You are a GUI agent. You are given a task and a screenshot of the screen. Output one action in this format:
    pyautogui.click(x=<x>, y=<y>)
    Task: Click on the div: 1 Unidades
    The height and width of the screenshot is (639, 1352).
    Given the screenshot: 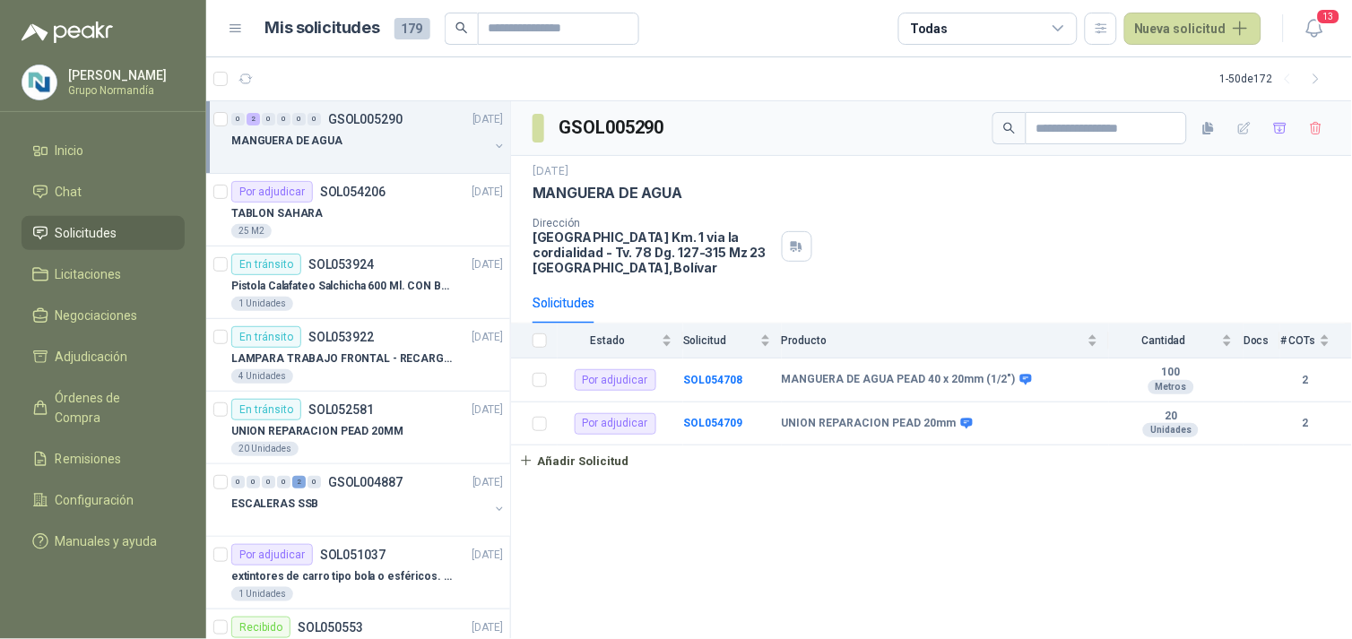 What is the action you would take?
    pyautogui.click(x=262, y=304)
    